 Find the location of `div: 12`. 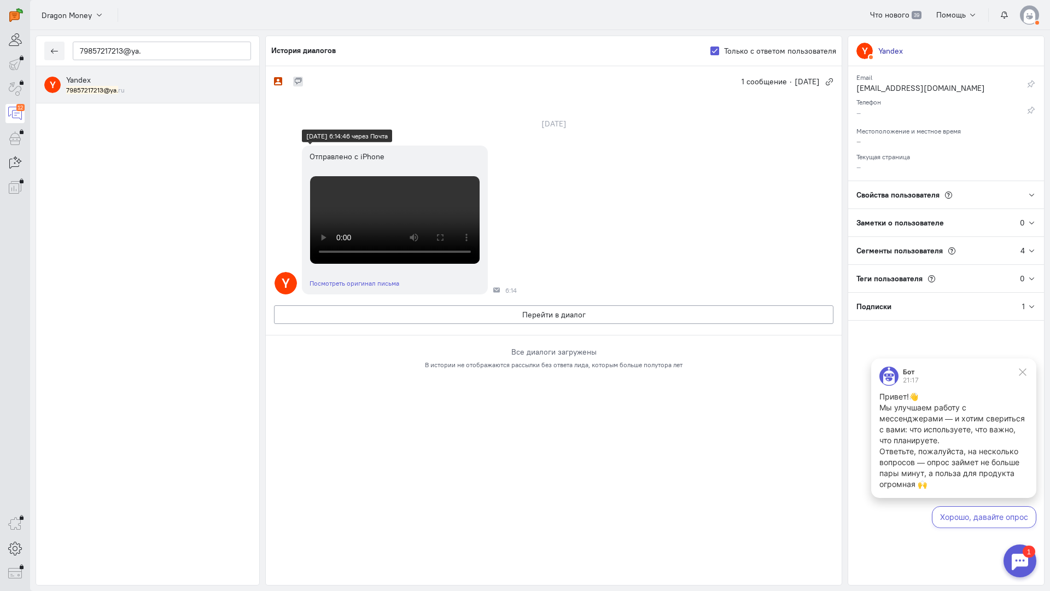

div: 12 is located at coordinates (20, 107).